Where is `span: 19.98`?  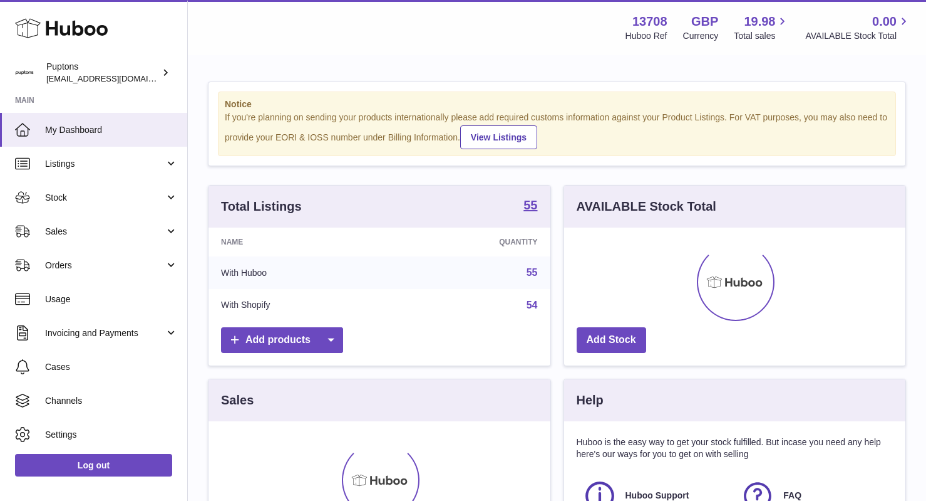 span: 19.98 is located at coordinates (760, 21).